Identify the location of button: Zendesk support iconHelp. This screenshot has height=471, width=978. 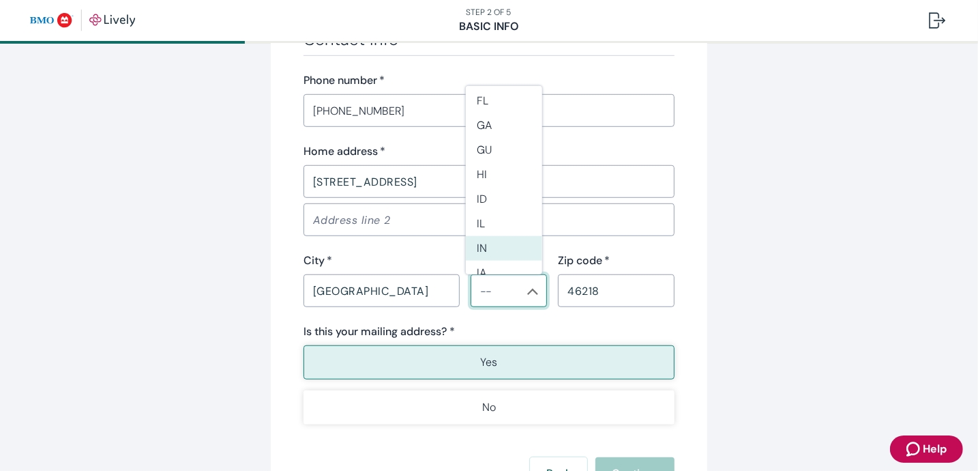
(926, 449).